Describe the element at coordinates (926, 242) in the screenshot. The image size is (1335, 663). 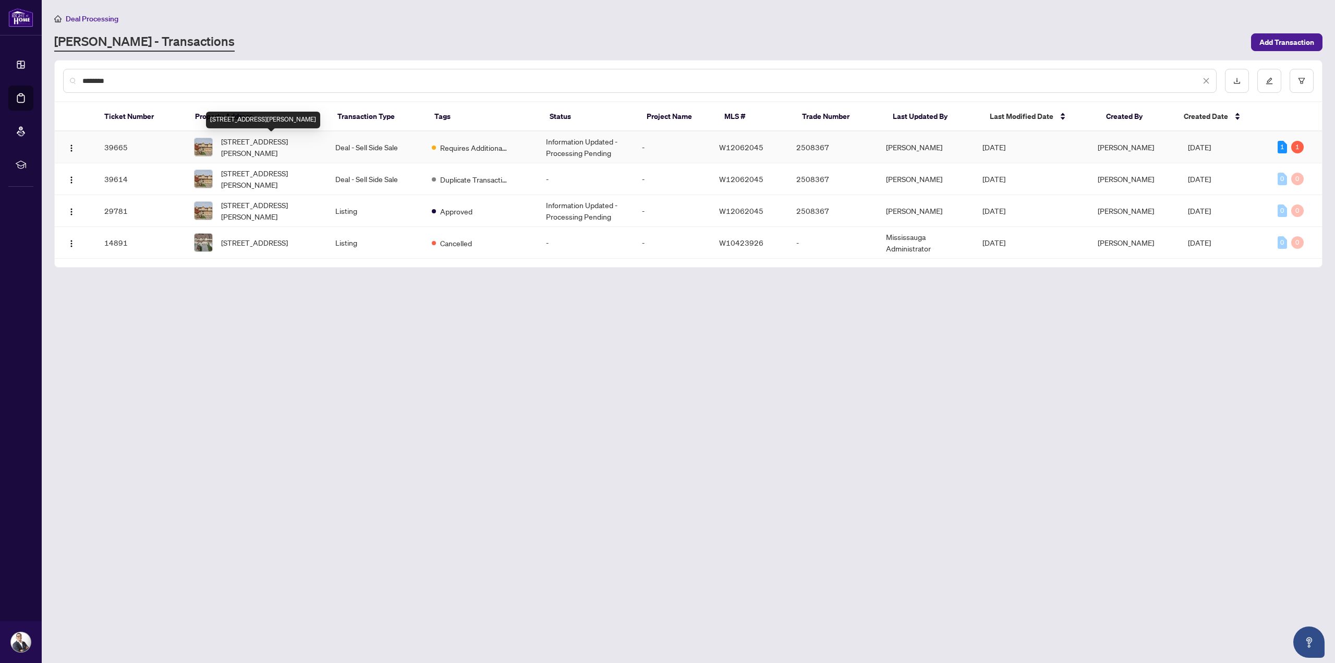
I see `td: Mississauga Administrator` at that location.